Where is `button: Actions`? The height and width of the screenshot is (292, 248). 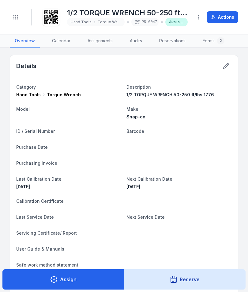
button: Actions is located at coordinates (223, 17).